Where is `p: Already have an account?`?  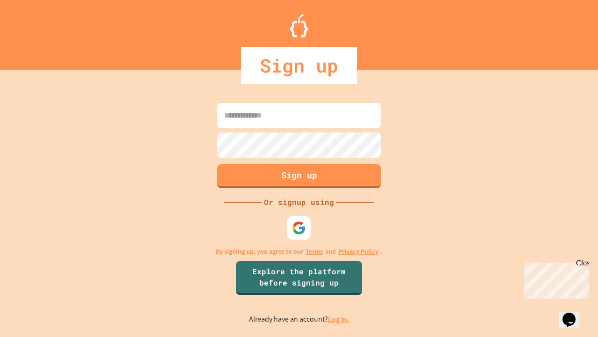 p: Already have an account? is located at coordinates (299, 319).